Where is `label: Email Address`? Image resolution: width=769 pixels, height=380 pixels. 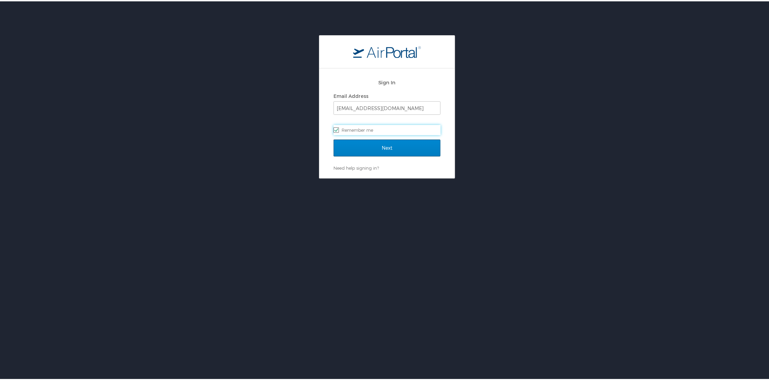
label: Email Address is located at coordinates (351, 94).